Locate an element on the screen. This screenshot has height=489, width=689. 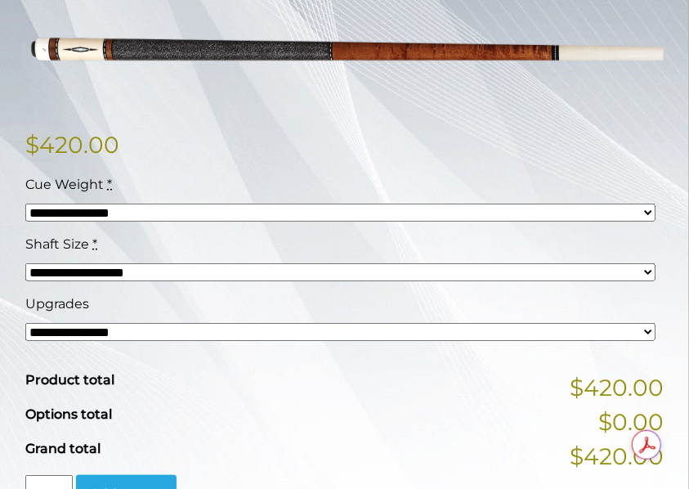
span: Grand total is located at coordinates (63, 448).